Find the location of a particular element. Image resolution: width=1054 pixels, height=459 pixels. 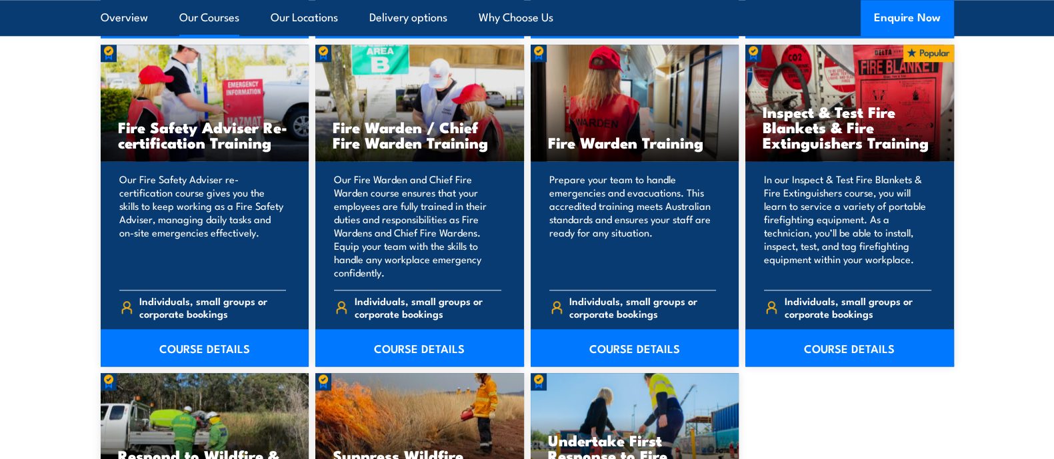

p: In our Inspect & Test Fire Blankets & Fire Extinguishers course, you will learn to service a vari... is located at coordinates (847, 226).